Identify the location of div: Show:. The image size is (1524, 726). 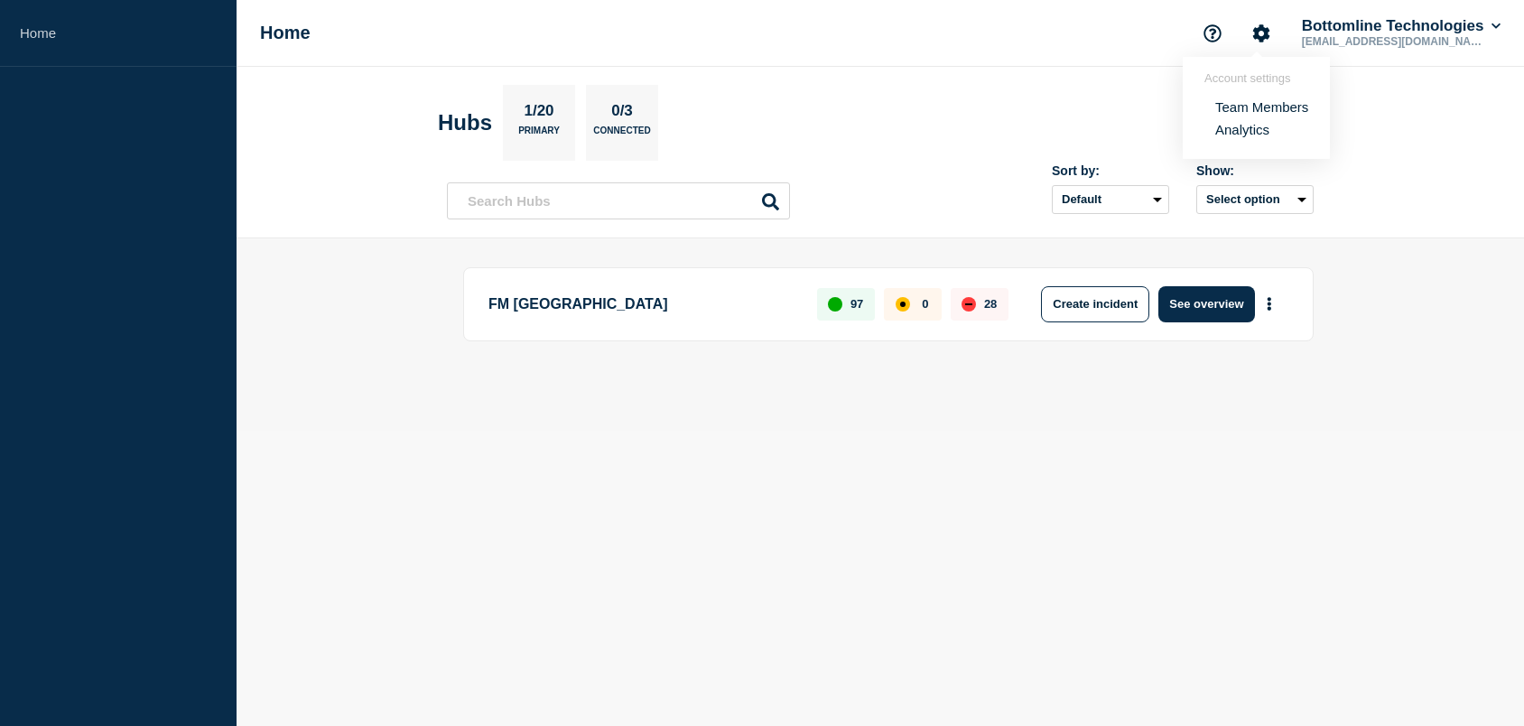
(1255, 171).